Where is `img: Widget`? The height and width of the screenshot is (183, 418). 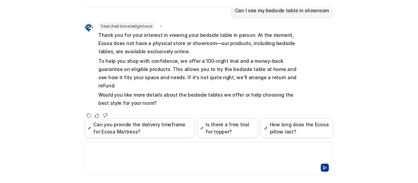 img: Widget is located at coordinates (89, 28).